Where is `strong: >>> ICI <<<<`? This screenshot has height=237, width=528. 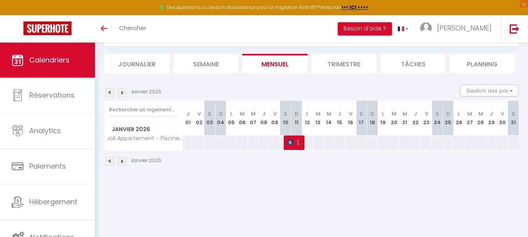
strong: >>> ICI <<<< is located at coordinates (355, 7).